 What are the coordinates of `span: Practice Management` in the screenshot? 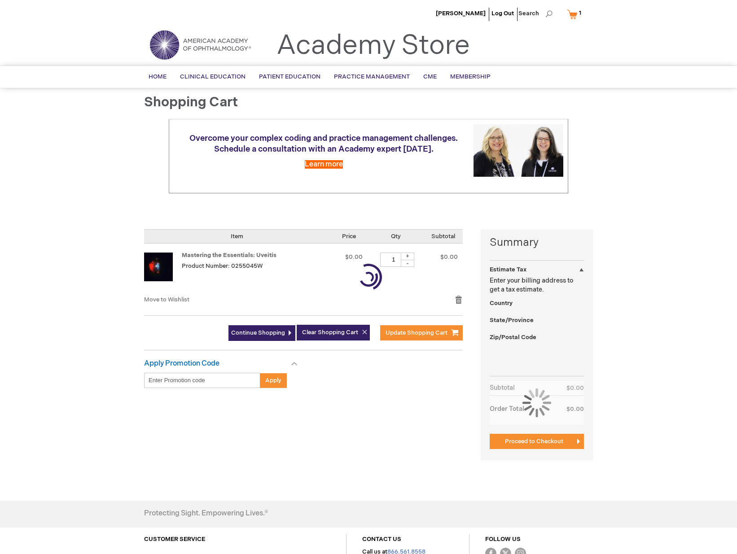 It's located at (372, 77).